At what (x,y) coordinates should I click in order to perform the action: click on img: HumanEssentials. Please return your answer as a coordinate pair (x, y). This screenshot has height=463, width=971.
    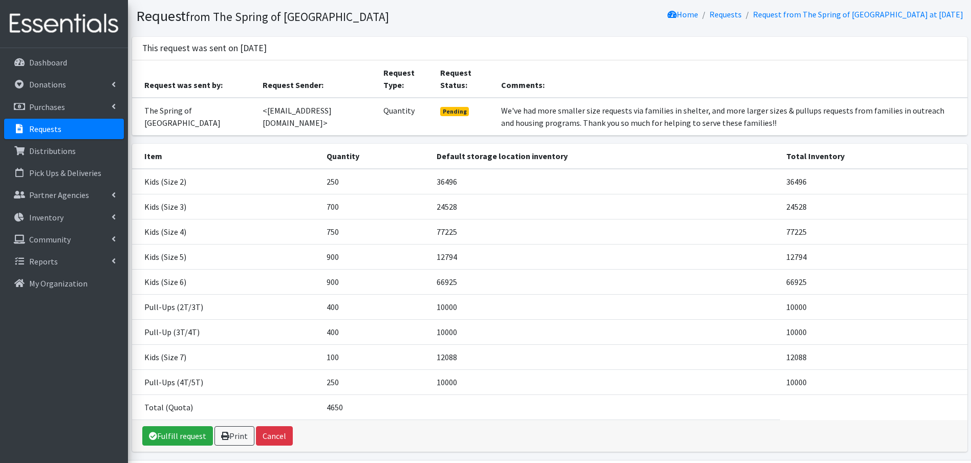
    Looking at the image, I should click on (64, 24).